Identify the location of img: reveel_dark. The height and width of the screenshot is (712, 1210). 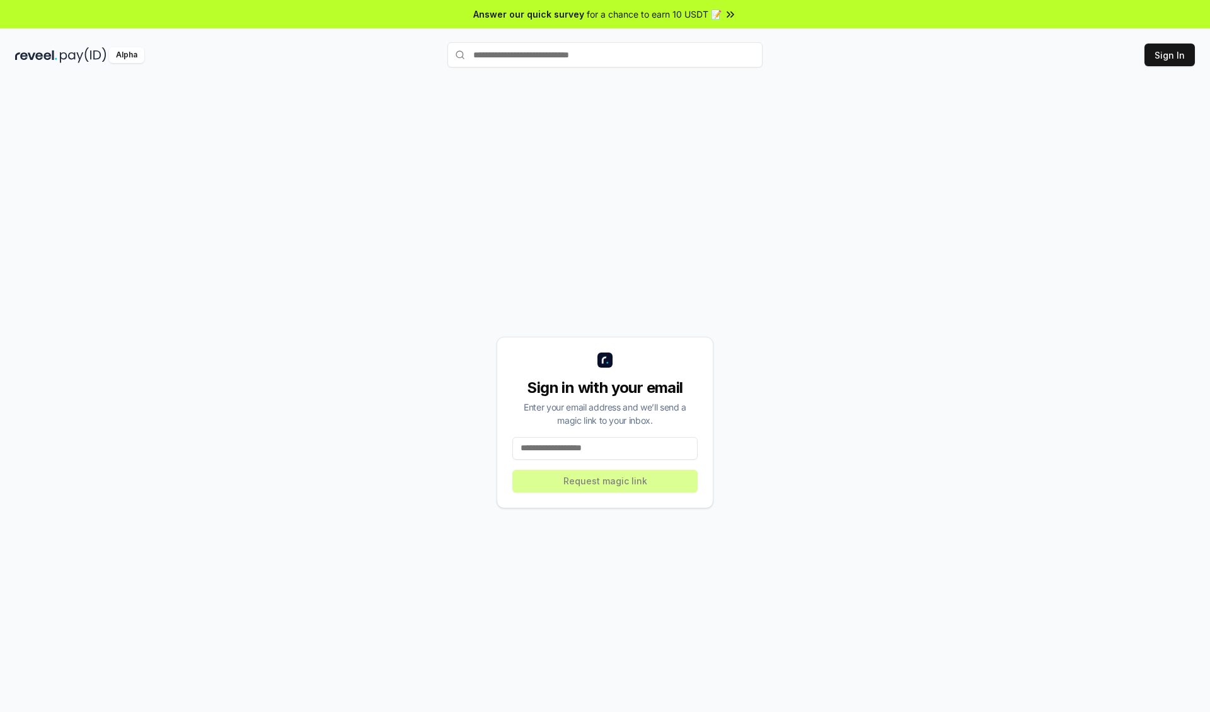
(36, 55).